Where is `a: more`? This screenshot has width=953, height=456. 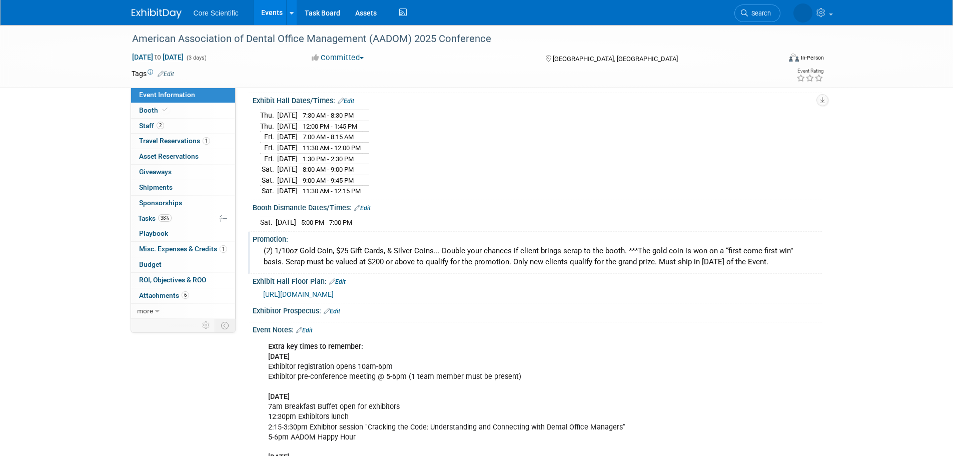
a: more is located at coordinates (183, 311).